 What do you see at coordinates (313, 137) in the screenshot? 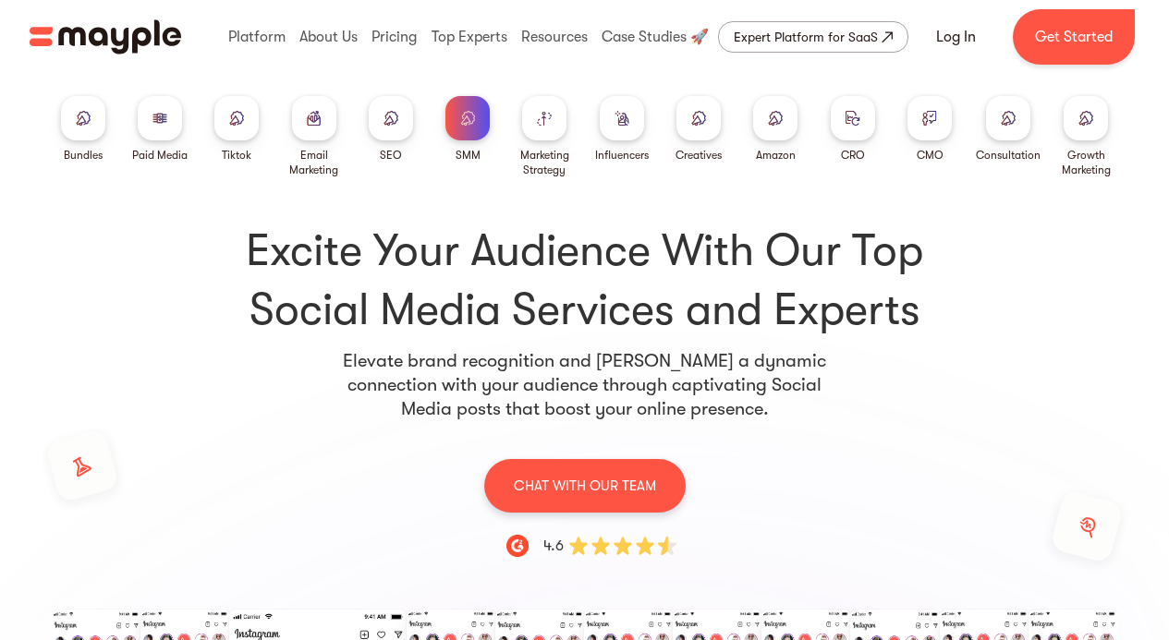
I see `a: Email Marketing` at bounding box center [313, 137].